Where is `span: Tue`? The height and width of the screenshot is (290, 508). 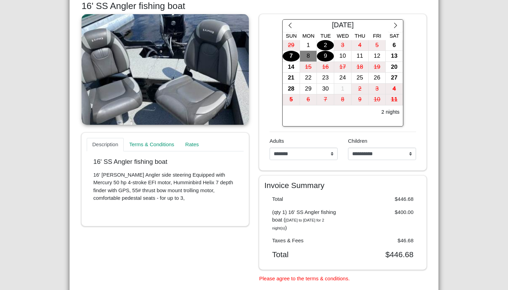
span: Tue is located at coordinates (325, 36).